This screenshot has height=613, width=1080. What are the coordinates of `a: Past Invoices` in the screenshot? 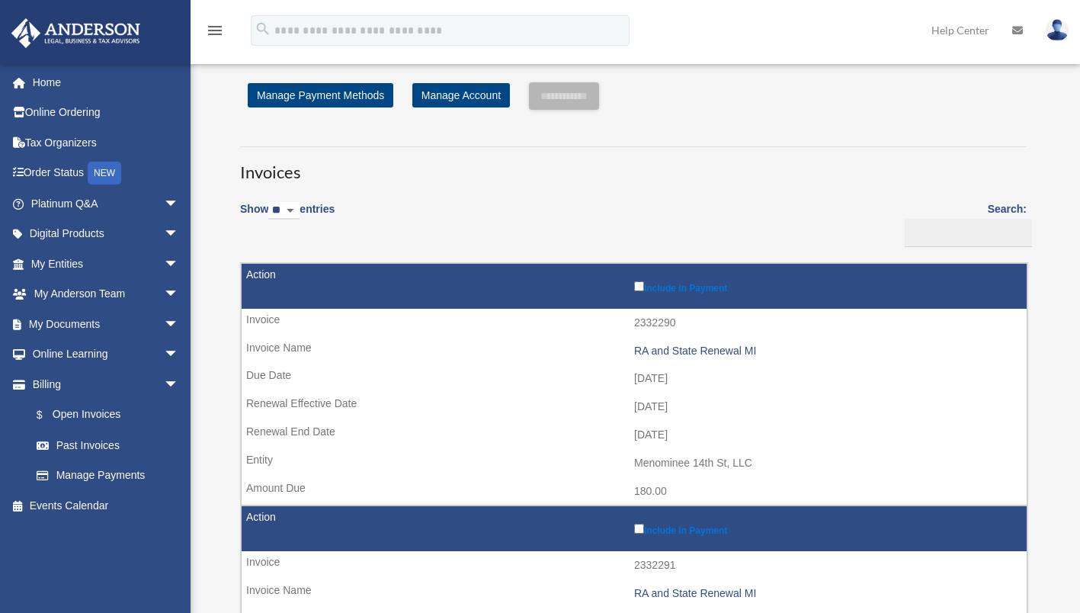 It's located at (107, 445).